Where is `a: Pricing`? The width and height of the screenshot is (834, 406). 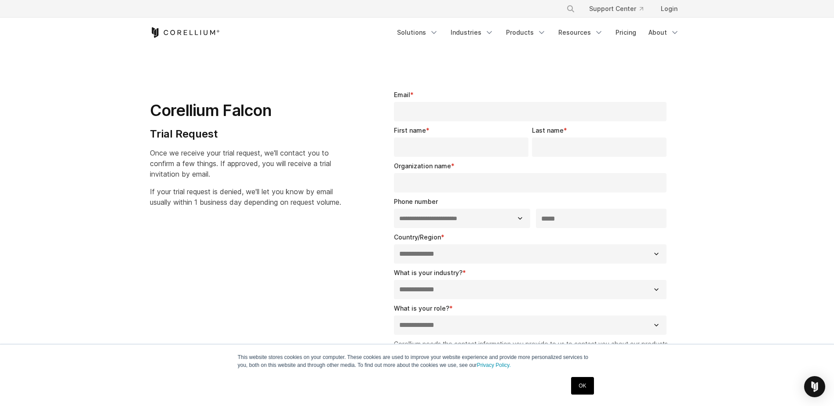 a: Pricing is located at coordinates (626, 33).